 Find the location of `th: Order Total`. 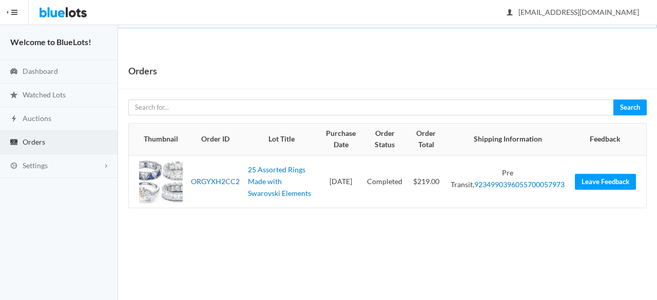

th: Order Total is located at coordinates (426, 140).